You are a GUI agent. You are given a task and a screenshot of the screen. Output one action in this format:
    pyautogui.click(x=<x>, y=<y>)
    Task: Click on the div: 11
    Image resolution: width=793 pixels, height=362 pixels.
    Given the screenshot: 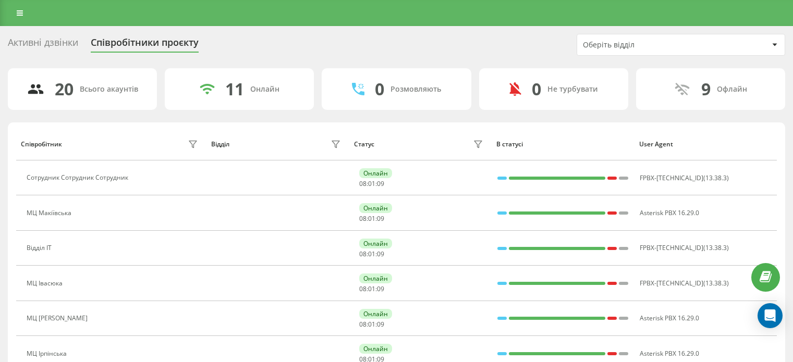 What is the action you would take?
    pyautogui.click(x=235, y=89)
    